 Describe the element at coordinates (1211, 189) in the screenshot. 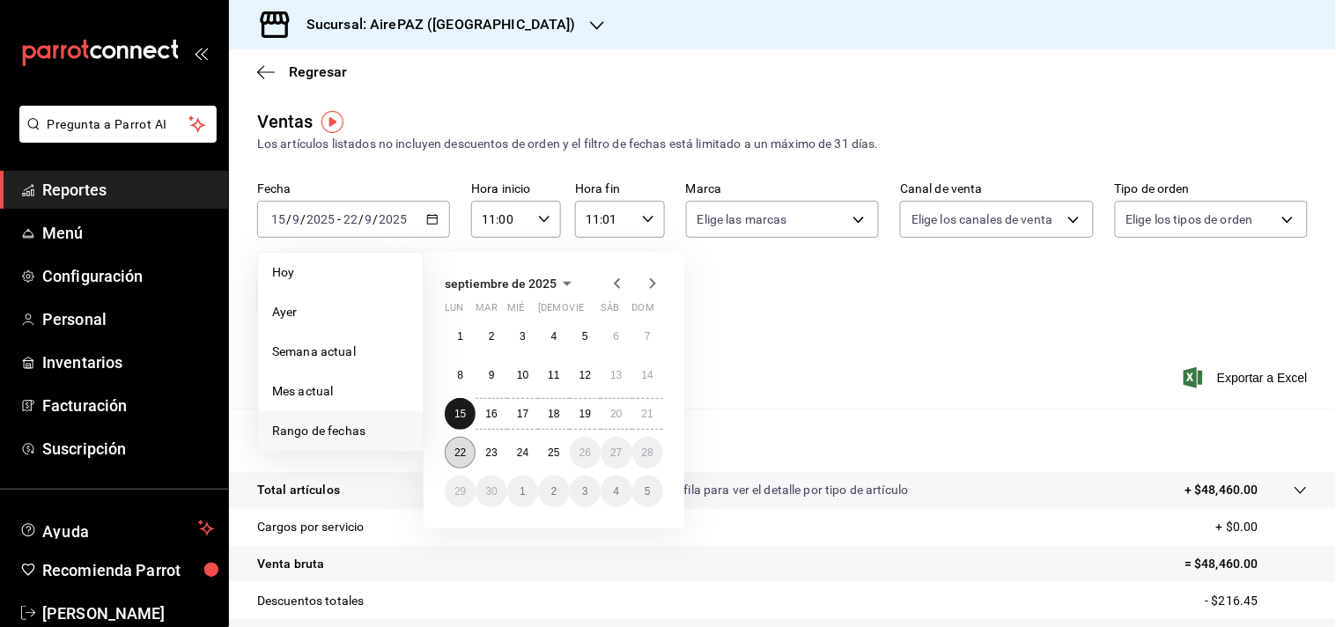

I see `label: Tipo de orden` at that location.